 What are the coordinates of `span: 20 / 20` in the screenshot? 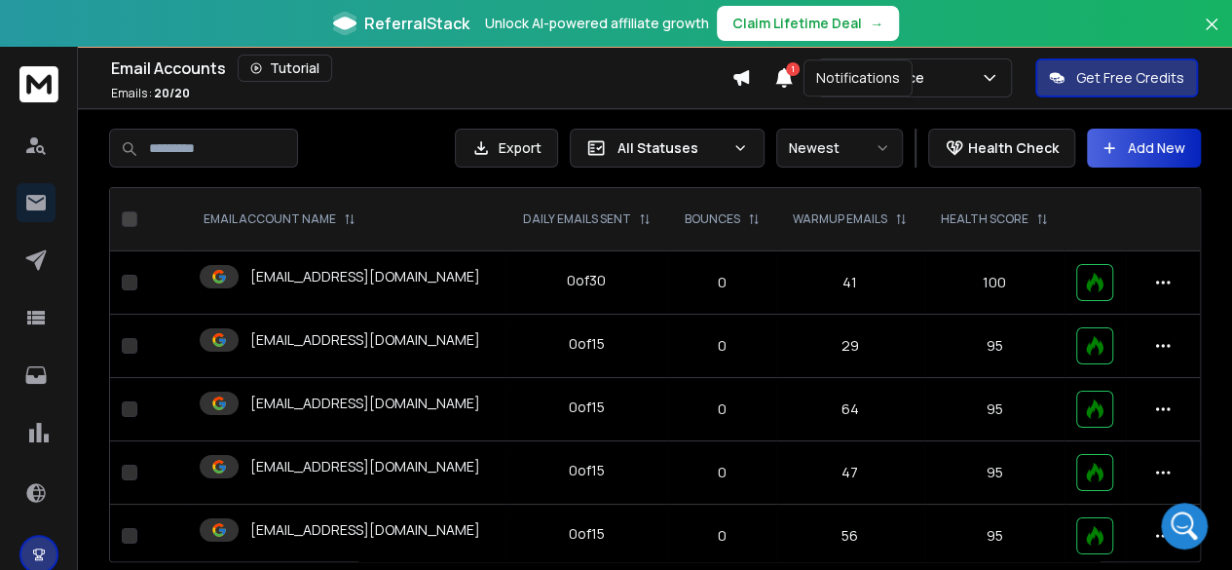 It's located at (171, 93).